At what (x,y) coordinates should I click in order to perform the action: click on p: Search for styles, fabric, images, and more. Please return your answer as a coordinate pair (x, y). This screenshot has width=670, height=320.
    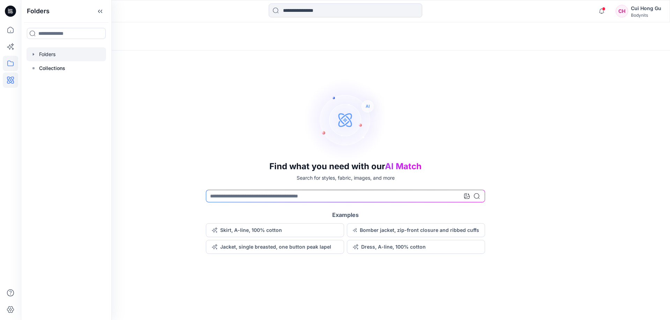
    Looking at the image, I should click on (345, 178).